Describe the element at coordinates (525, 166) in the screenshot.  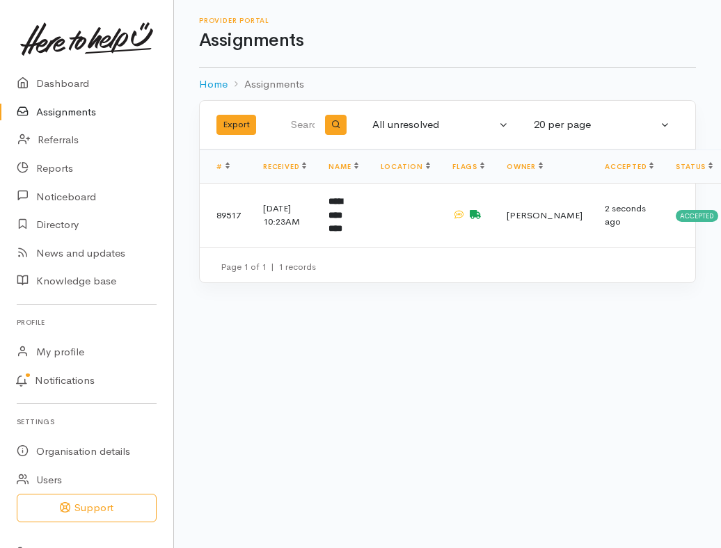
I see `a: Owner` at that location.